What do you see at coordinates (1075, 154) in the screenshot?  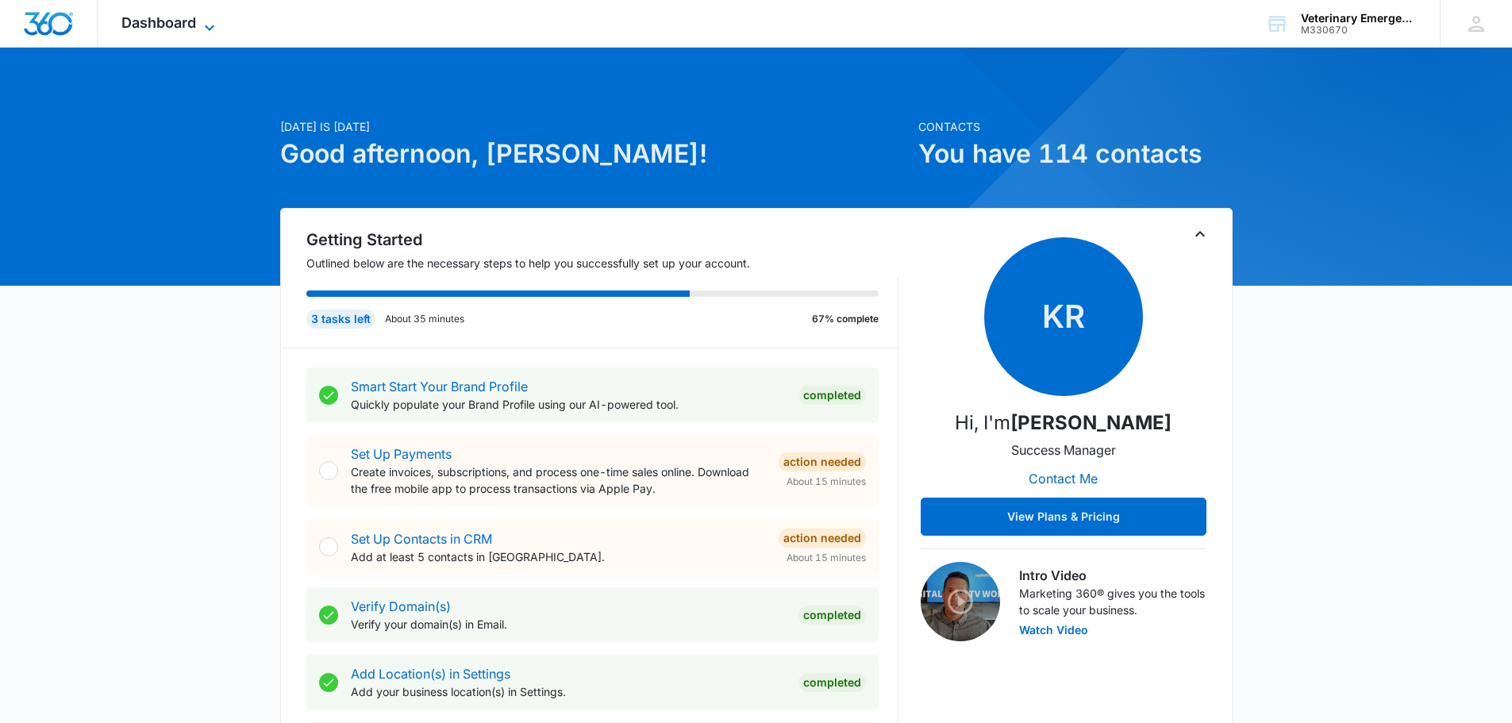 I see `h1: You have 114 contacts` at bounding box center [1075, 154].